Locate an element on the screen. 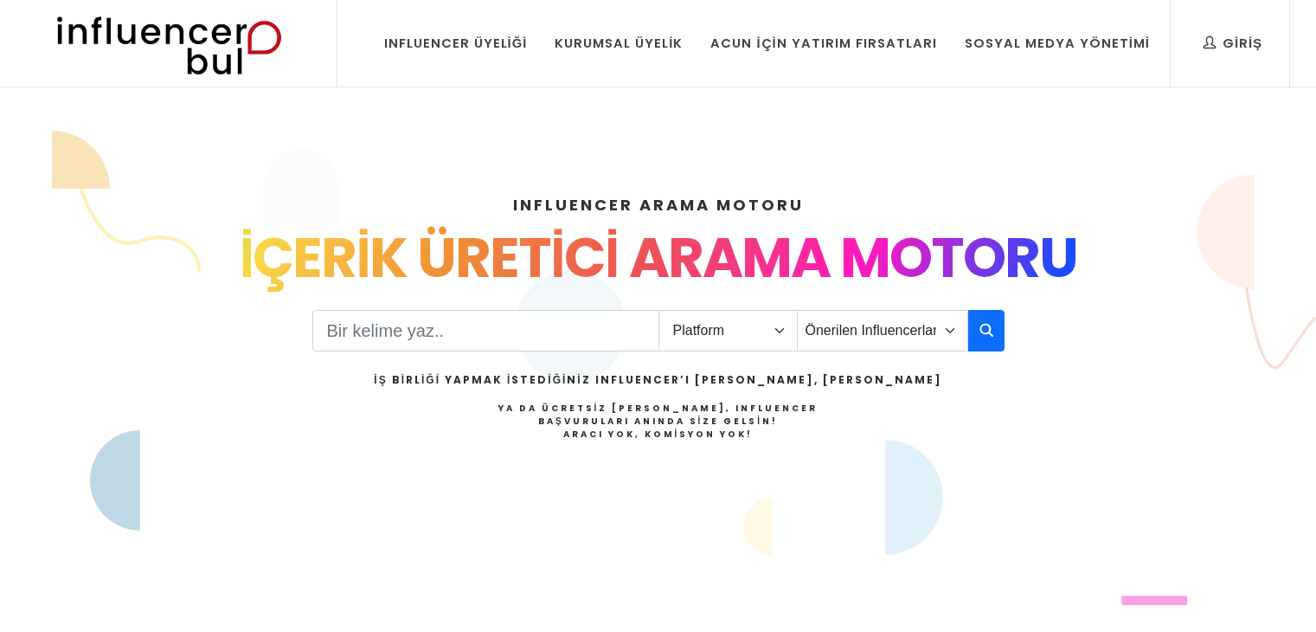 The image size is (1316, 632). div: İÇERİK ÜRETİCİ ARAMA MOTORU is located at coordinates (659, 258).